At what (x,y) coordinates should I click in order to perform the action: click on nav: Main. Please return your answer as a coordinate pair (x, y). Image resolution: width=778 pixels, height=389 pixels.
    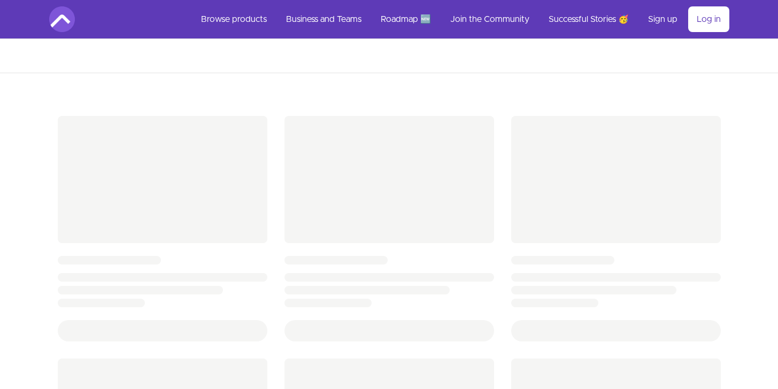
    Looking at the image, I should click on (461, 19).